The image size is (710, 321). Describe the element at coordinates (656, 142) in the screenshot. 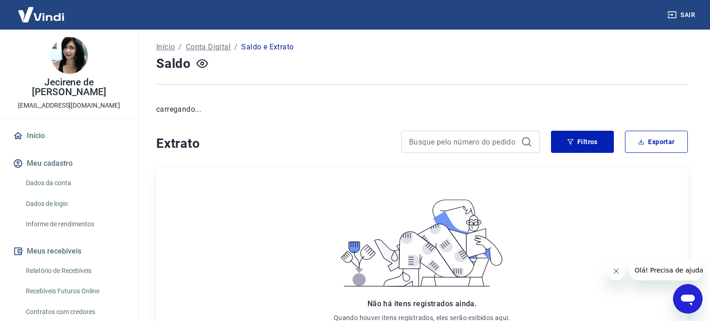

I see `button: Exportar` at that location.